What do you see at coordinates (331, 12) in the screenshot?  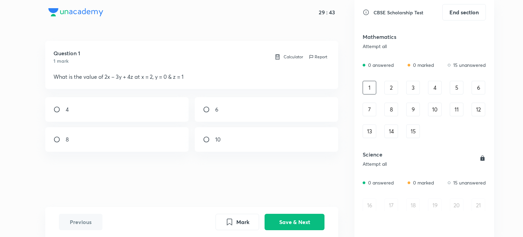 I see `h5: 43` at bounding box center [331, 12].